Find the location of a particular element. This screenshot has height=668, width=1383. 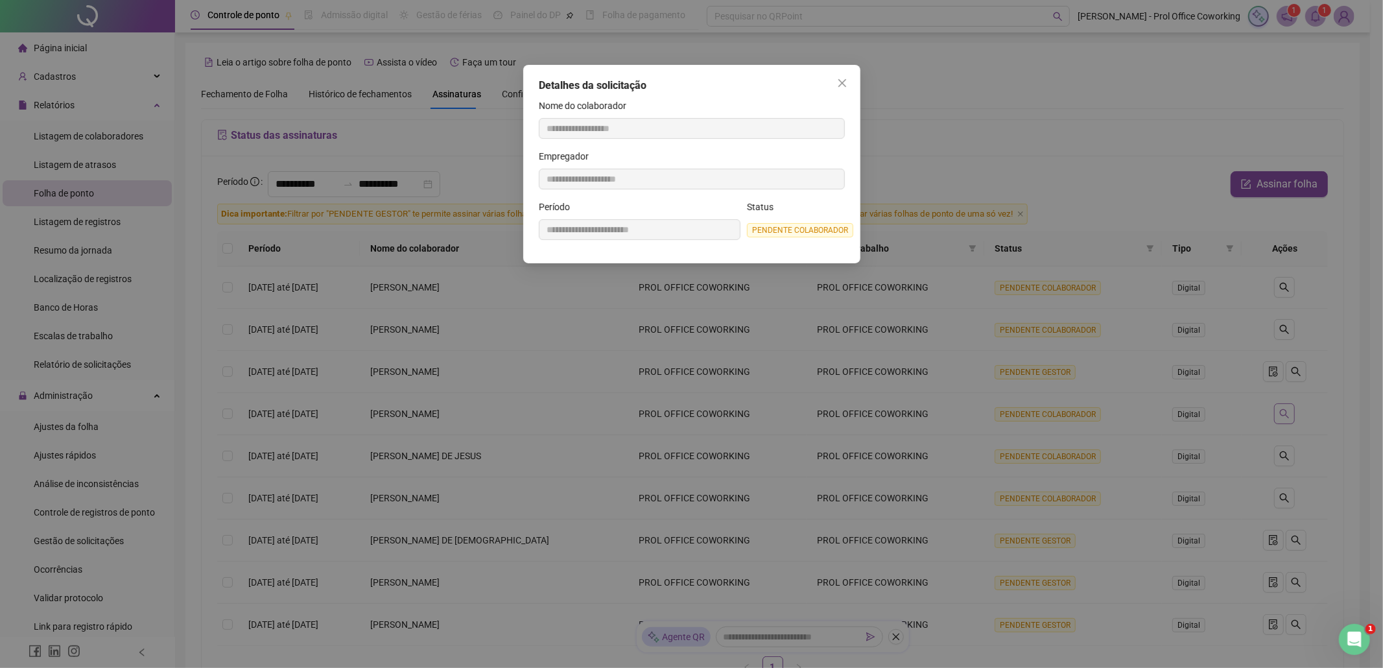

div: Detalhes da solicitação is located at coordinates (692, 86).